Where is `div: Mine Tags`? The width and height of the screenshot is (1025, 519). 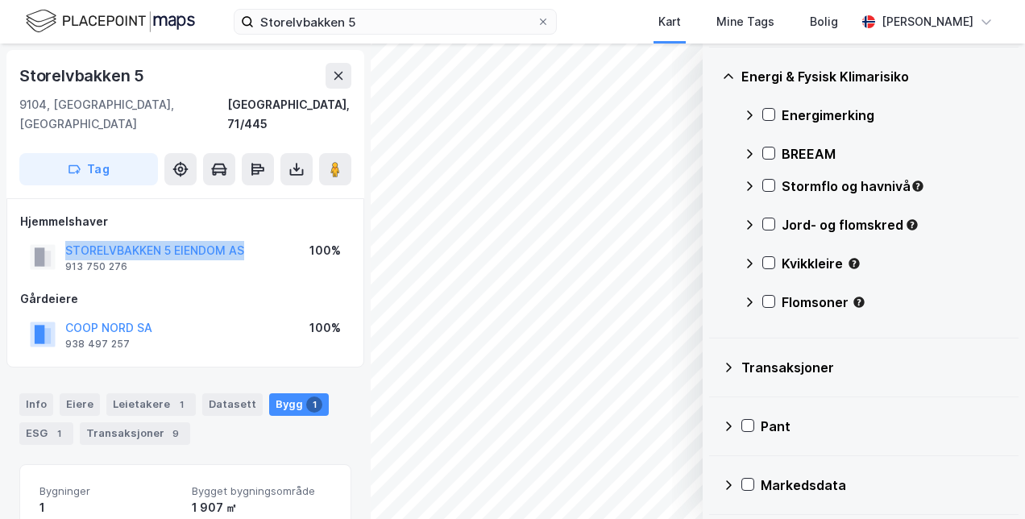 div: Mine Tags is located at coordinates (746, 22).